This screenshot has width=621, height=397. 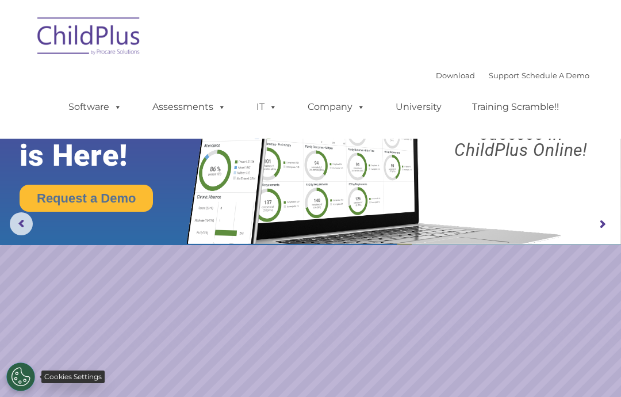 What do you see at coordinates (86, 198) in the screenshot?
I see `a: Request a Demo` at bounding box center [86, 198].